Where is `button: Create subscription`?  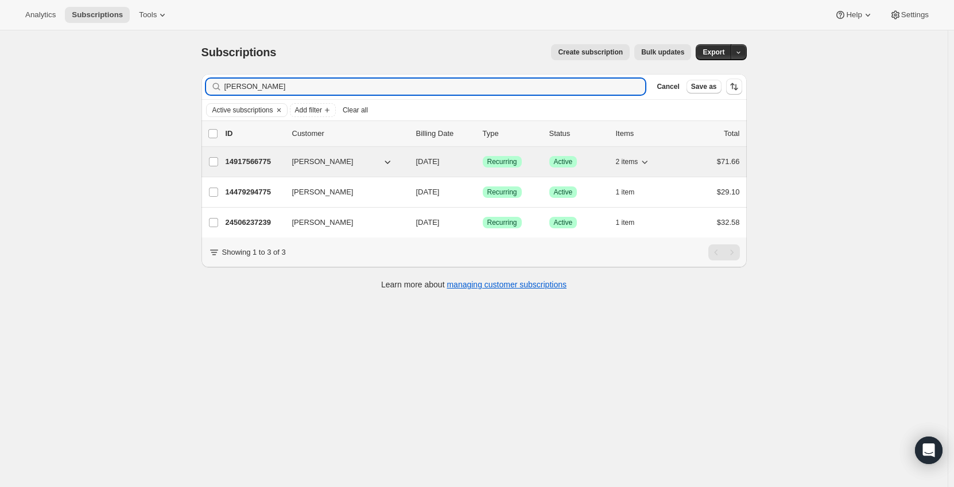
button: Create subscription is located at coordinates (590, 52).